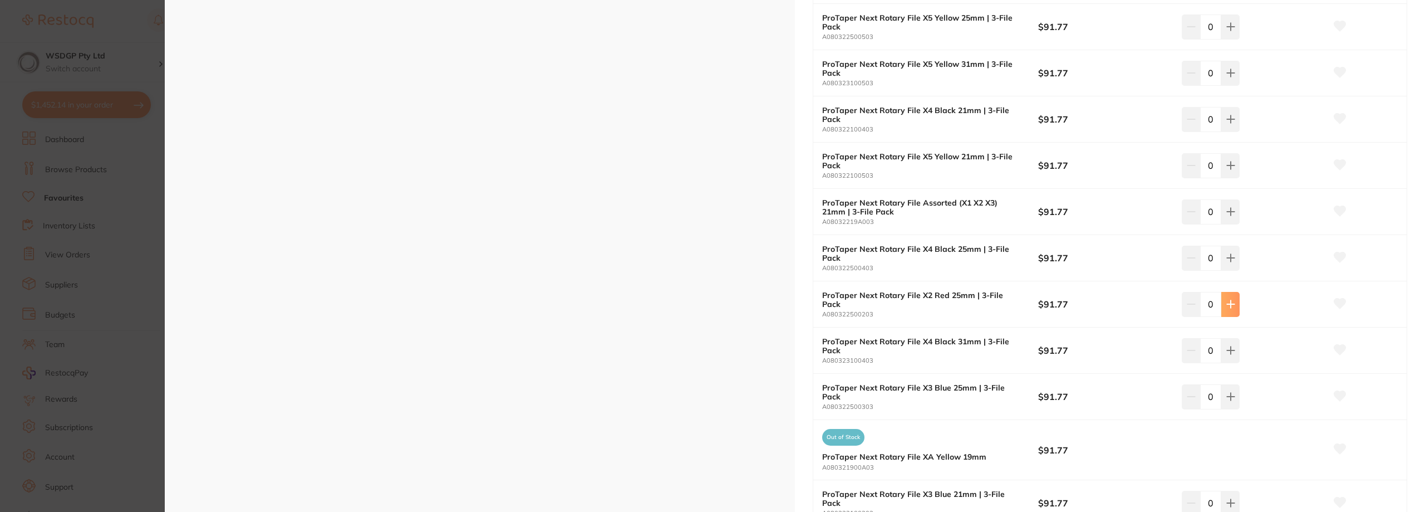  What do you see at coordinates (930, 406) in the screenshot?
I see `small: A080322500303` at bounding box center [930, 406].